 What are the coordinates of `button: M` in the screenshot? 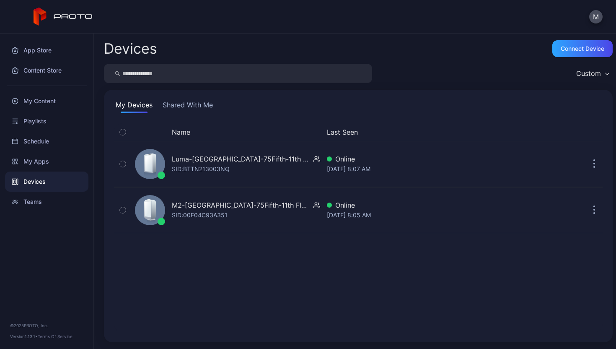 It's located at (596, 17).